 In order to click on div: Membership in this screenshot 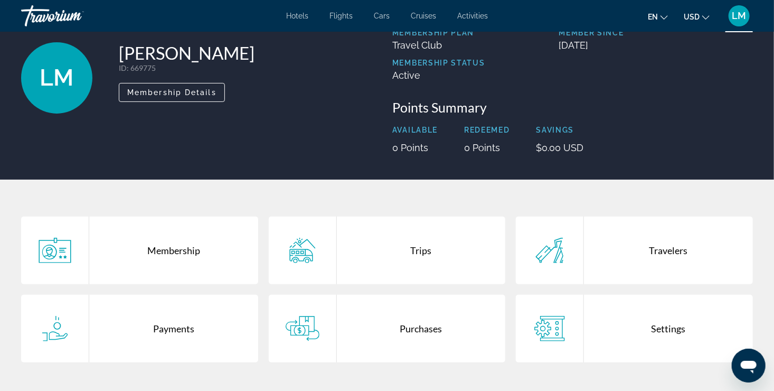, I will do `click(174, 250)`.